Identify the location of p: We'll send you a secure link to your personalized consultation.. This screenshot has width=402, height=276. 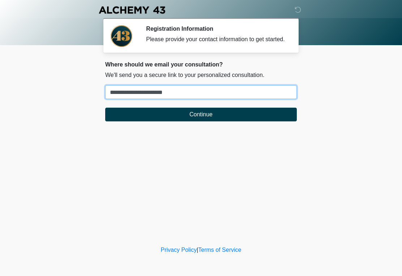
(201, 75).